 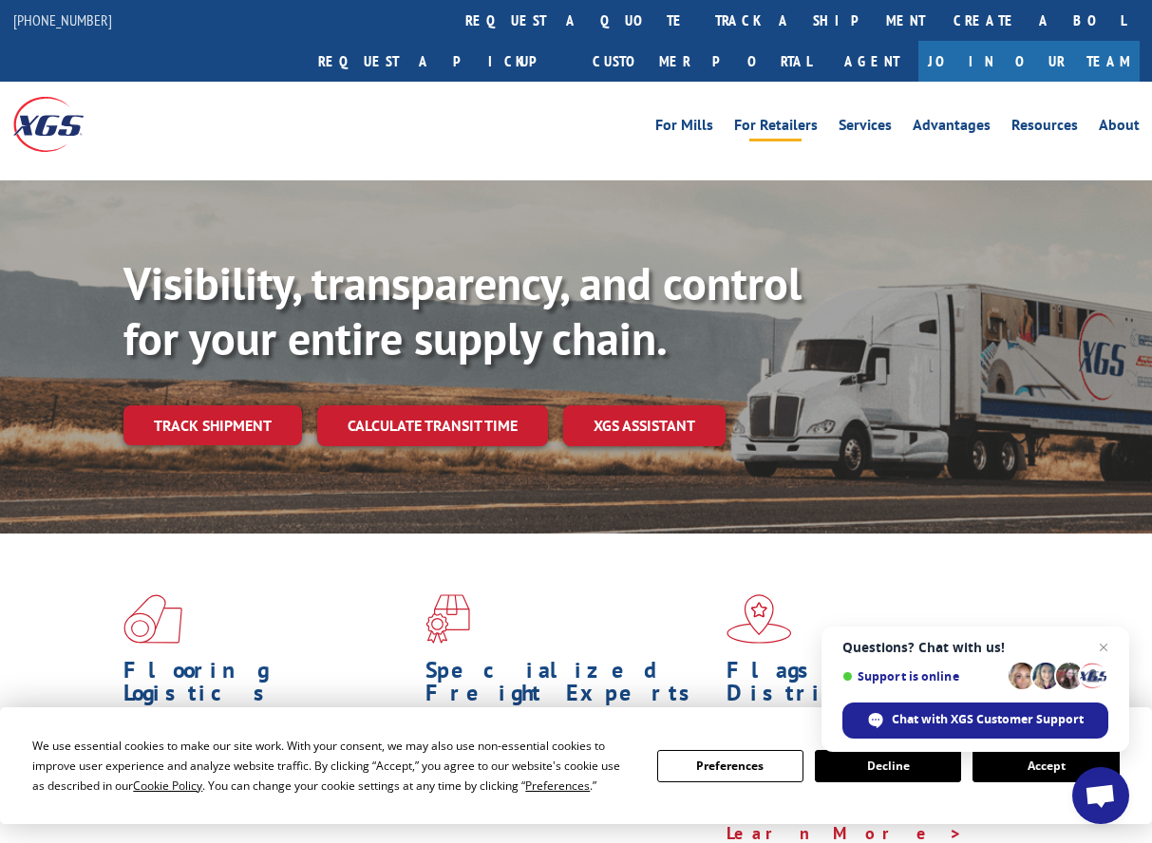 What do you see at coordinates (776, 128) in the screenshot?
I see `a: For Retailers` at bounding box center [776, 128].